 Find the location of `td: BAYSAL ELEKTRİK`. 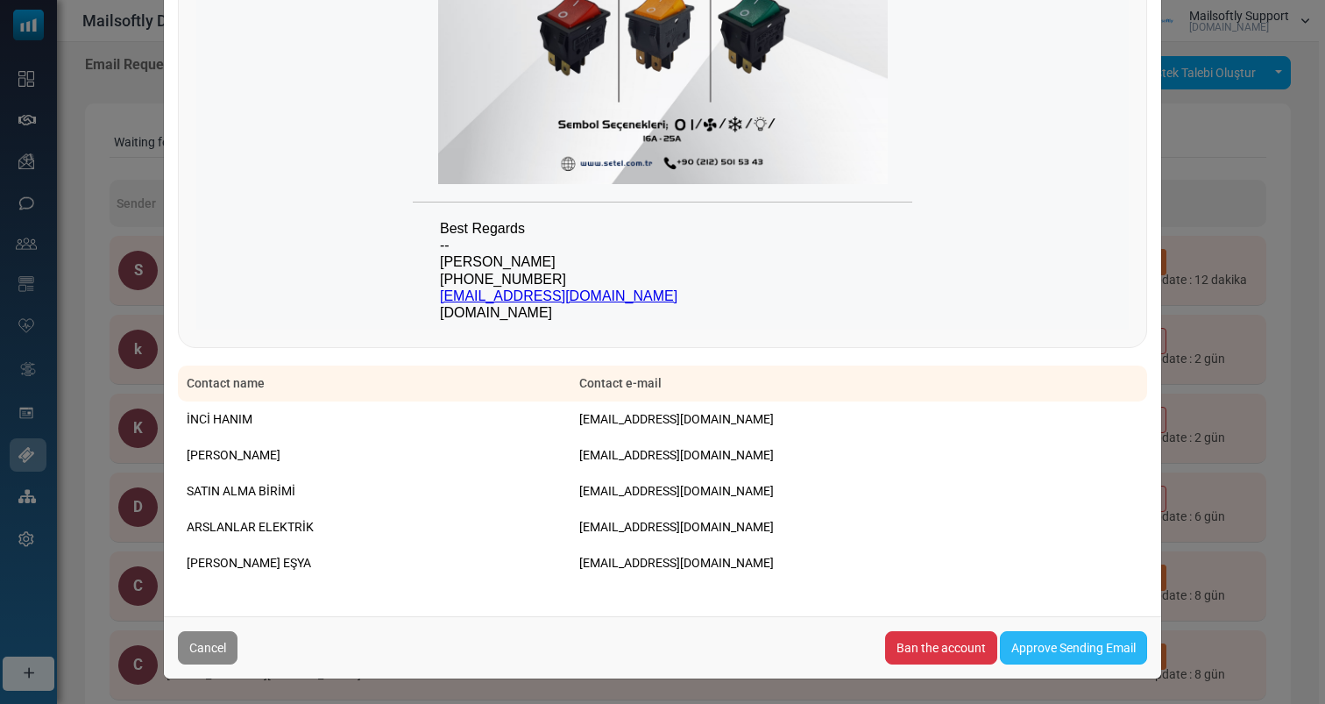

td: BAYSAL ELEKTRİK is located at coordinates (374, 599).